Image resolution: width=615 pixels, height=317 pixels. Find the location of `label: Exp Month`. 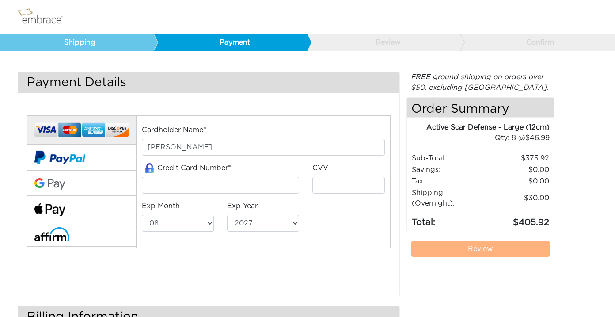

label: Exp Month is located at coordinates (161, 206).